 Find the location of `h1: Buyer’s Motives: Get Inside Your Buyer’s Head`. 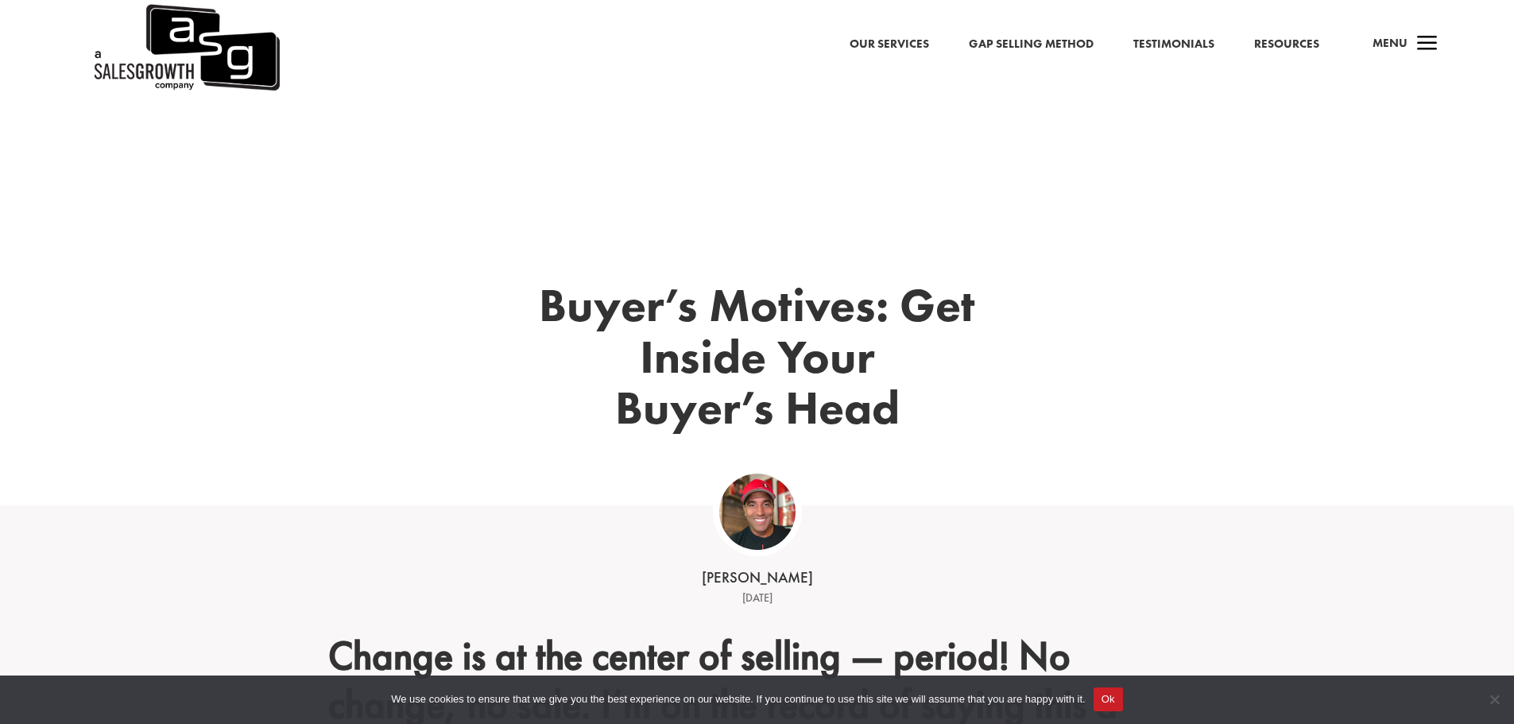

h1: Buyer’s Motives: Get Inside Your Buyer’s Head is located at coordinates (757, 361).